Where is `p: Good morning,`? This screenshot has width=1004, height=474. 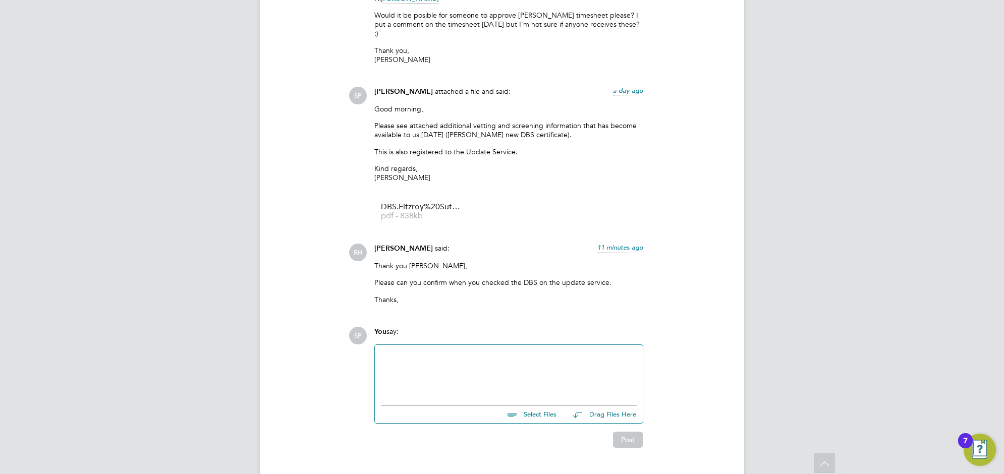
p: Good morning, is located at coordinates (508, 109).